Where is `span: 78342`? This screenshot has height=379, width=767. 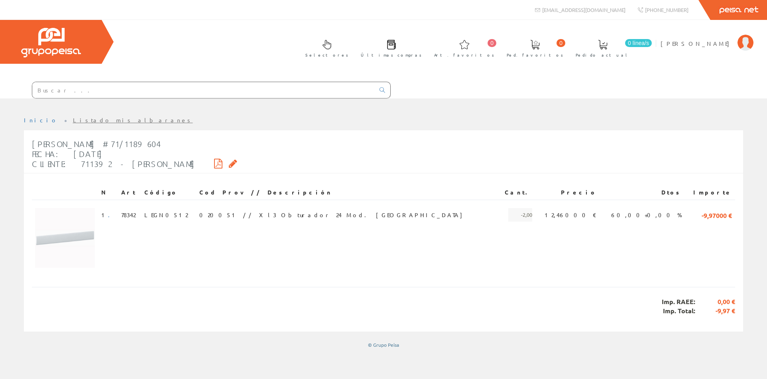
span: 78342 is located at coordinates (128, 215).